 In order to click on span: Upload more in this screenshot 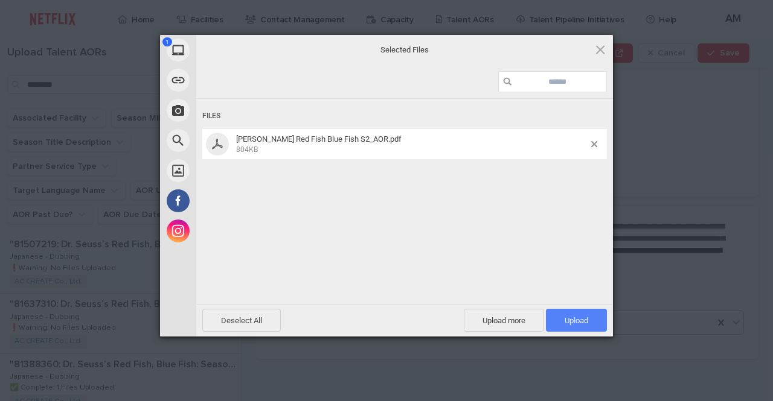, I will do `click(504, 321)`.